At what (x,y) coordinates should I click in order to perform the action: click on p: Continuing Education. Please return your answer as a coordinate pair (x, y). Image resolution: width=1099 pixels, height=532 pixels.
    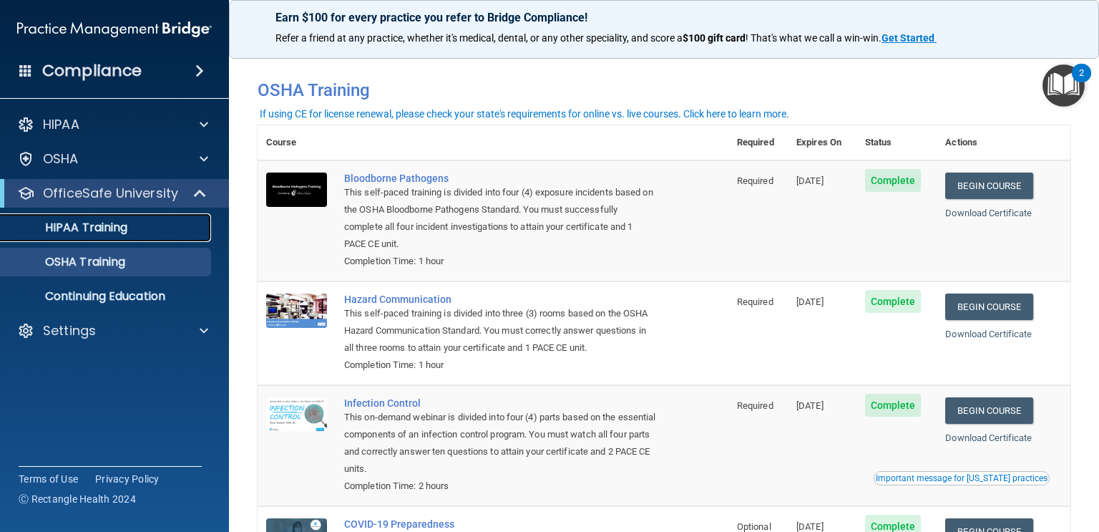
    Looking at the image, I should click on (107, 296).